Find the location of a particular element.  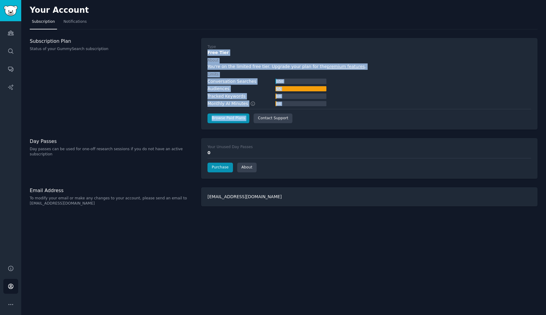

span: Subscription is located at coordinates (43, 22).